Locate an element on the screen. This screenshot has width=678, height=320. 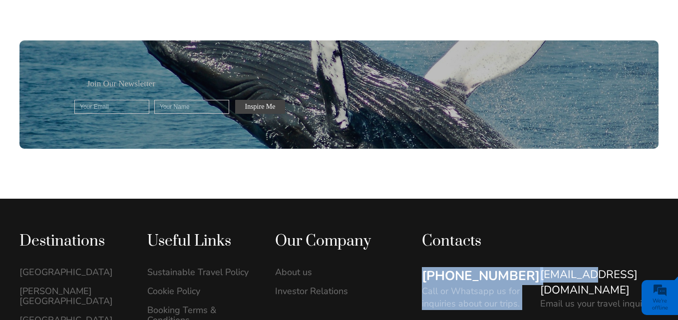
div: Leave a message is located at coordinates (125, 59).